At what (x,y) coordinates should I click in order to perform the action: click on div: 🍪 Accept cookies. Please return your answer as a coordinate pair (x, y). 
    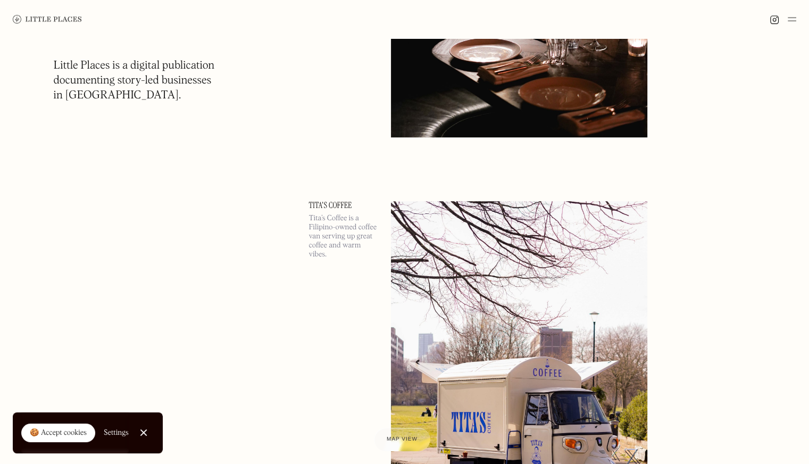
    Looking at the image, I should click on (58, 433).